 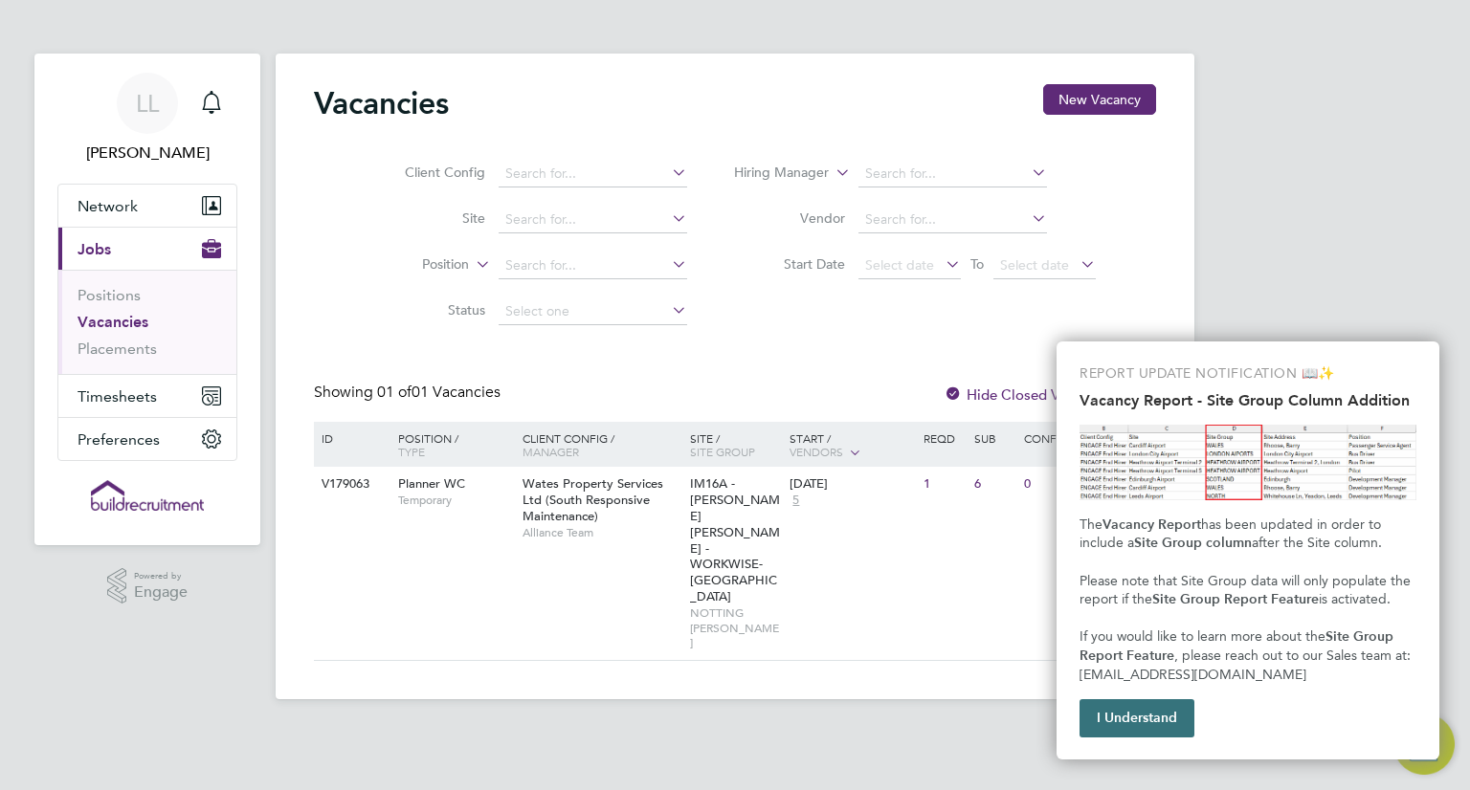 I want to click on a: Vacancies, so click(x=113, y=321).